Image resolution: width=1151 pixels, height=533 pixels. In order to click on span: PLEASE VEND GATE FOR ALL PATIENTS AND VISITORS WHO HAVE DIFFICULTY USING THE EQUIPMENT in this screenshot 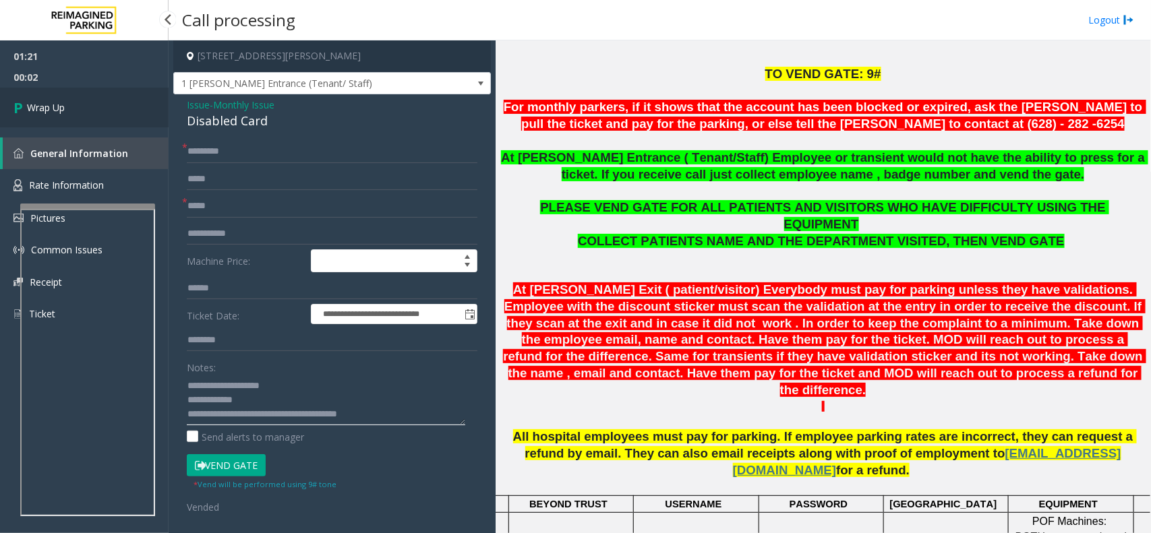, I will do `click(824, 216)`.